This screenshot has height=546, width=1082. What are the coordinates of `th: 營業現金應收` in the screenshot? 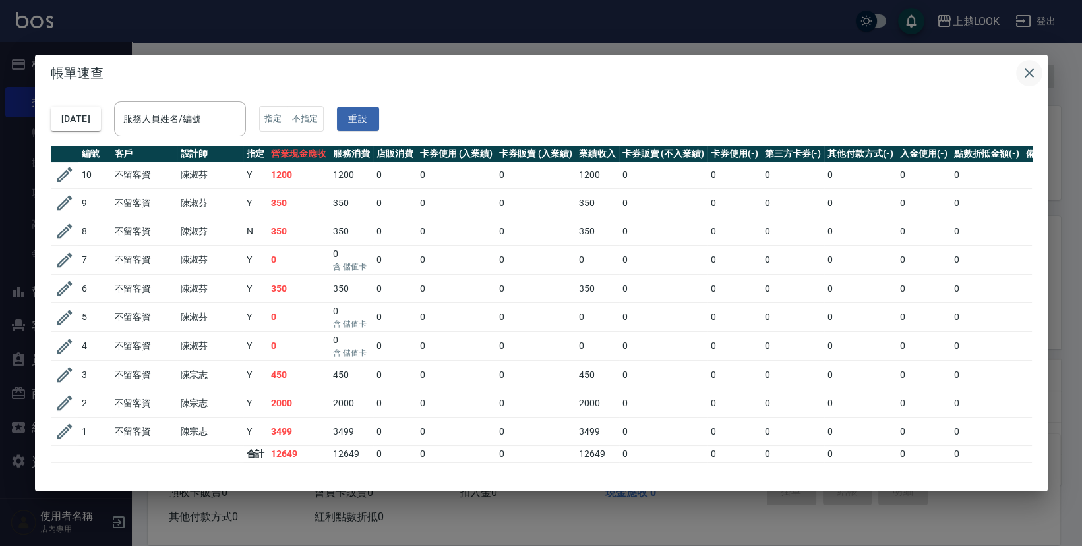 It's located at (299, 154).